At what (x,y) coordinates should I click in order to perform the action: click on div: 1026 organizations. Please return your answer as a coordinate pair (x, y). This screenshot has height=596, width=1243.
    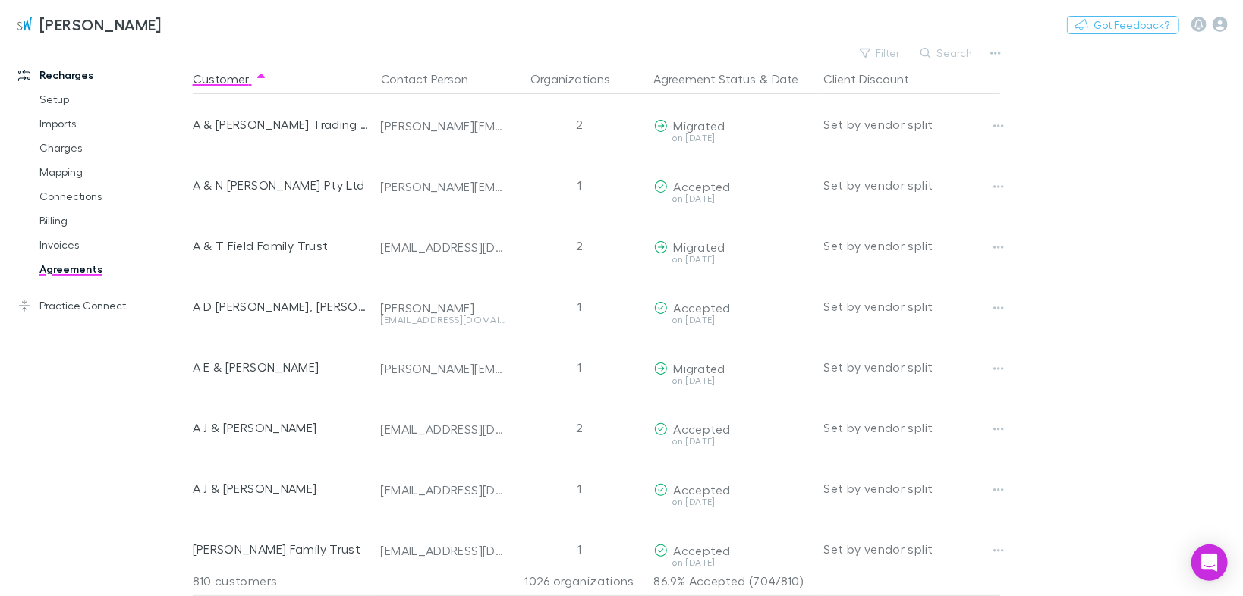
    Looking at the image, I should click on (580, 581).